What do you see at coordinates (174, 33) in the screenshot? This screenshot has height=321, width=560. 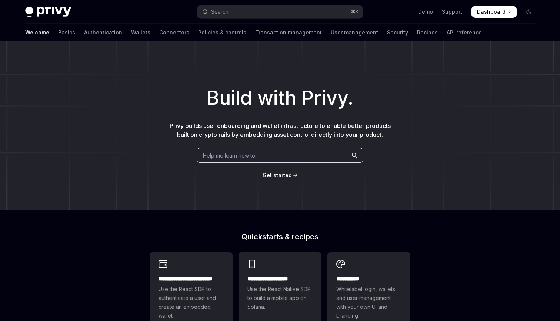 I see `a: Connectors` at bounding box center [174, 33].